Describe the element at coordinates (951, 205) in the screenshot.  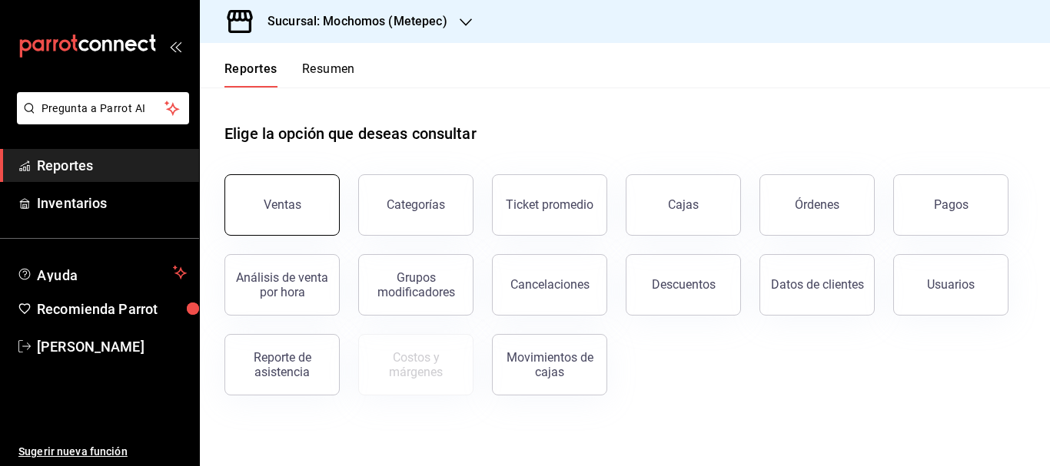
I see `button: Pagos` at that location.